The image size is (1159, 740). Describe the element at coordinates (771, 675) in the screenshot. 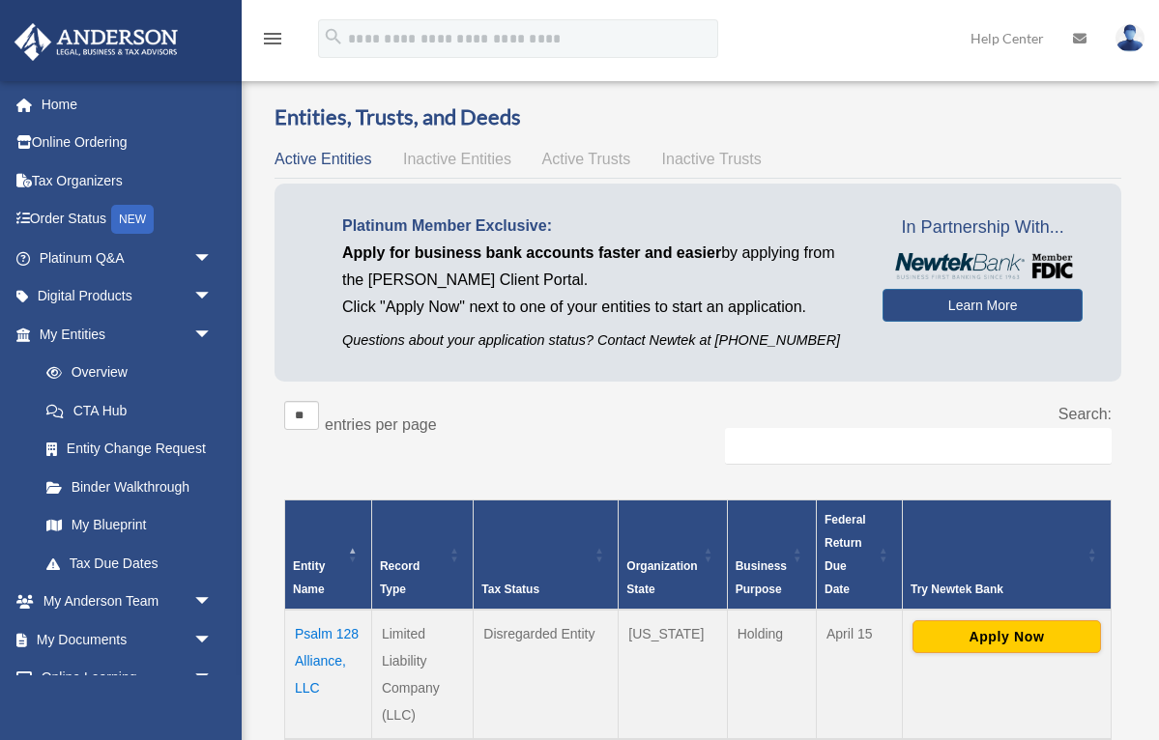

I see `td: Holding` at that location.